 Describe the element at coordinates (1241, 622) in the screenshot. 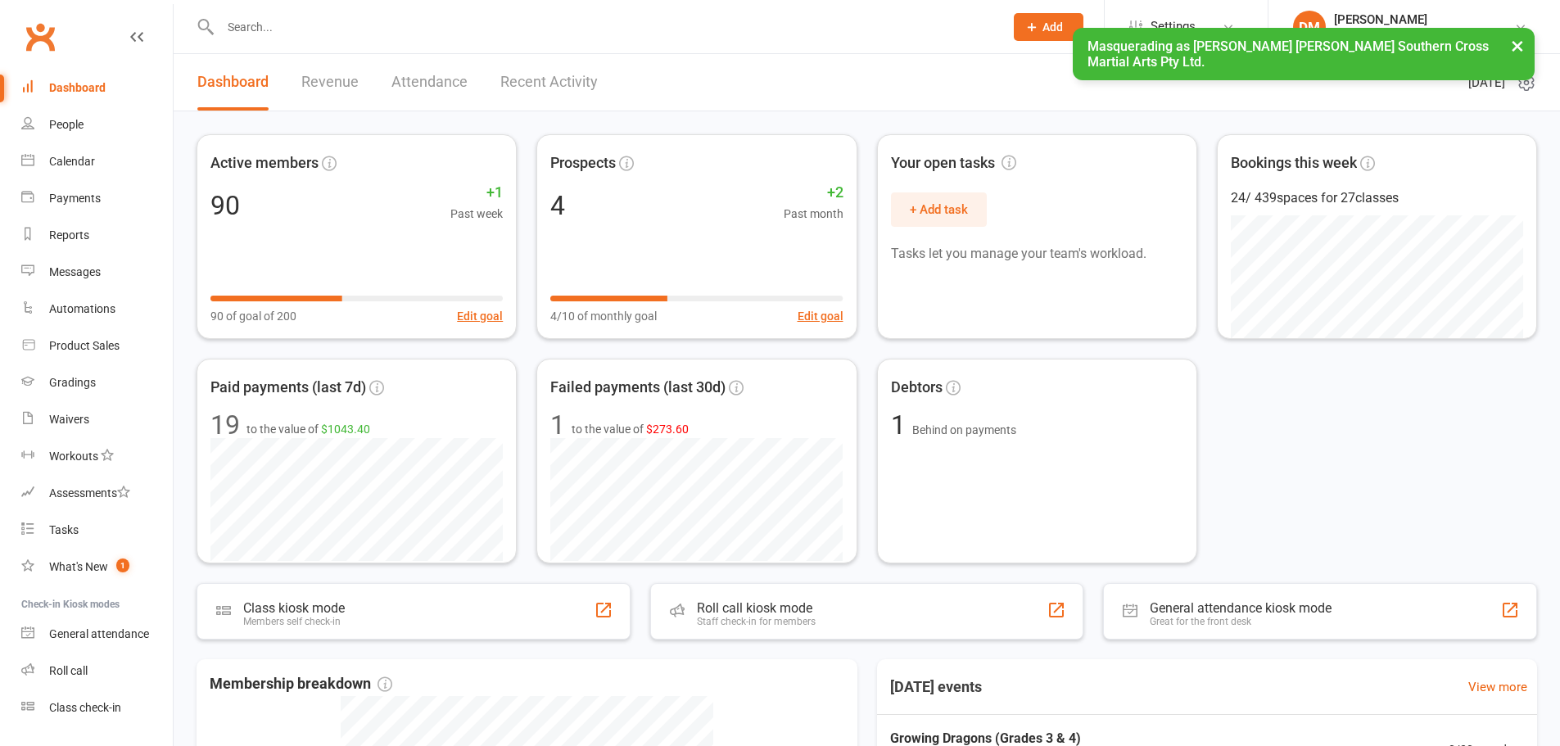

I see `div: Great for the front desk` at that location.